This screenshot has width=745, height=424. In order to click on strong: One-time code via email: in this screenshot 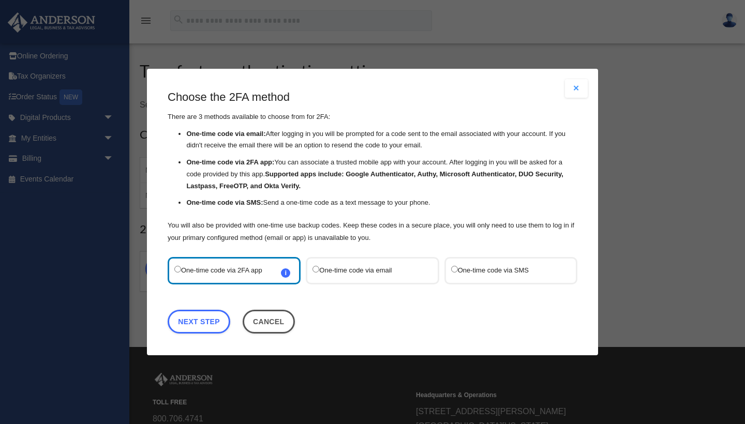, I will do `click(226, 133)`.